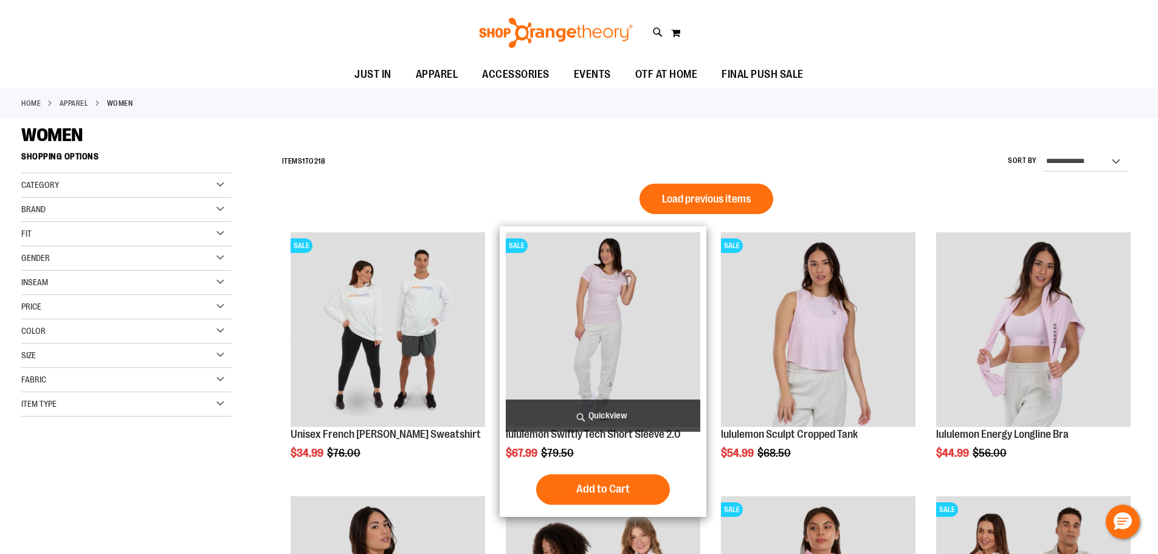 This screenshot has height=554, width=1158. What do you see at coordinates (33, 331) in the screenshot?
I see `span: Color` at bounding box center [33, 331].